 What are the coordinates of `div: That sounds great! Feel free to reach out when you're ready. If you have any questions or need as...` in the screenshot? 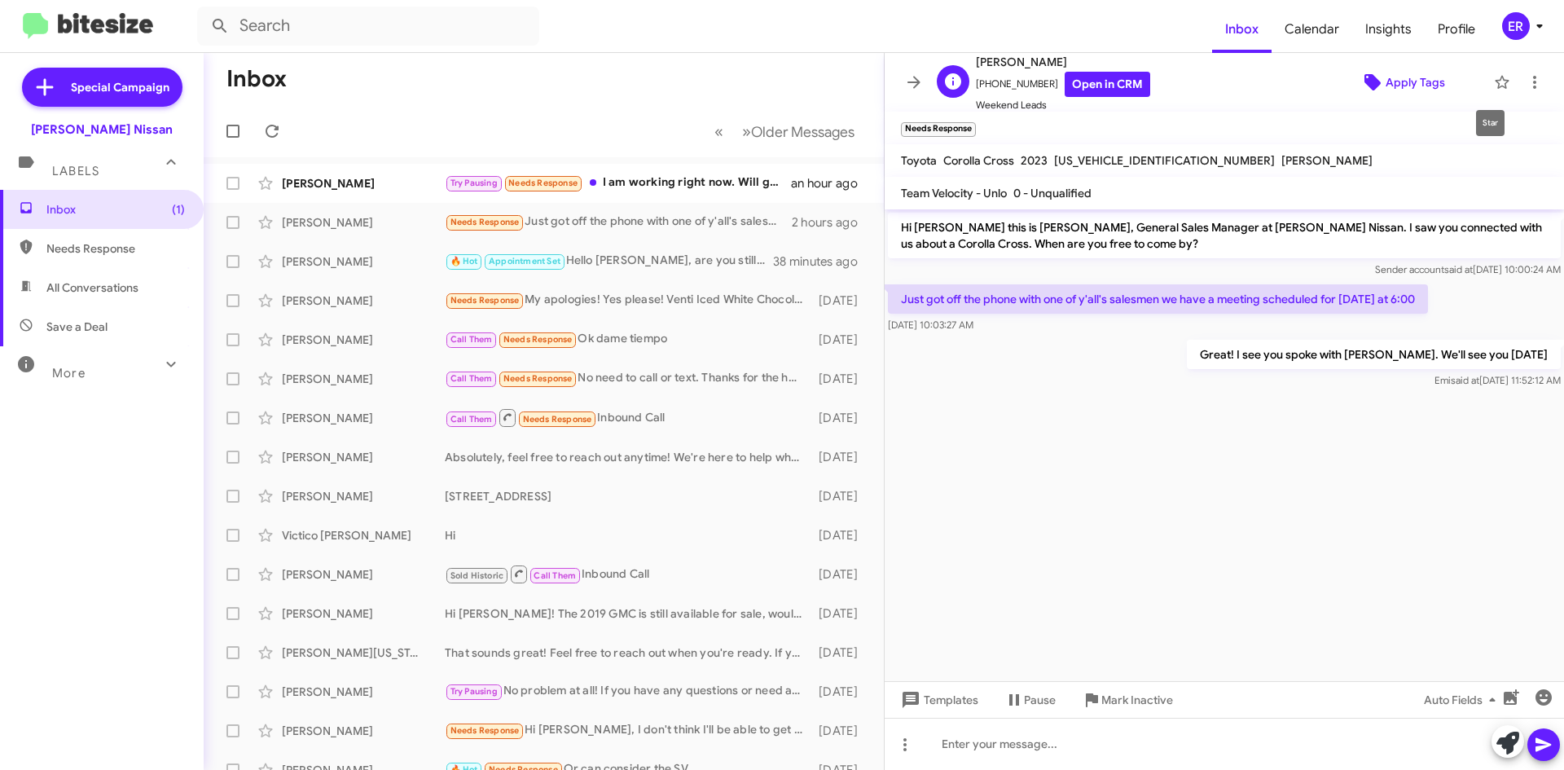 It's located at (627, 652).